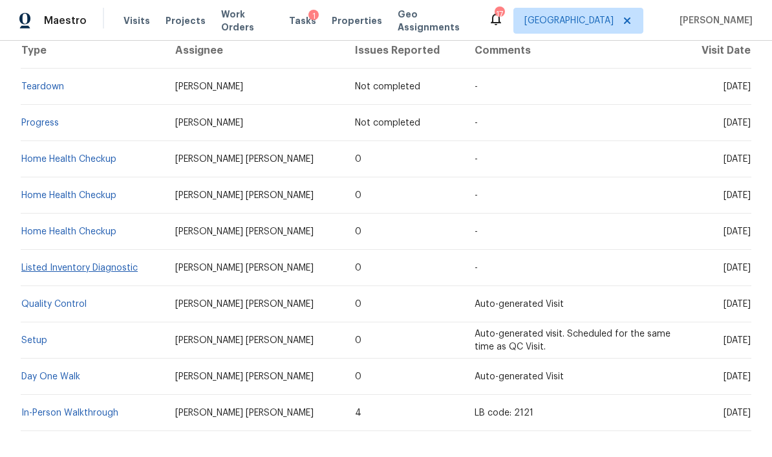 The height and width of the screenshot is (457, 772). Describe the element at coordinates (186, 21) in the screenshot. I see `span: Projects` at that location.